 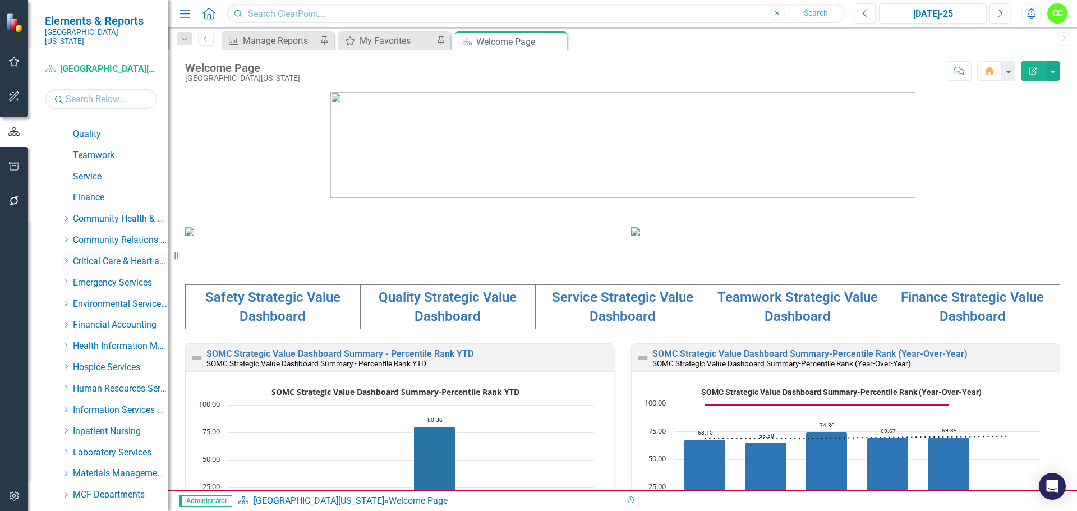 What do you see at coordinates (816, 13) in the screenshot?
I see `span: Search` at bounding box center [816, 13].